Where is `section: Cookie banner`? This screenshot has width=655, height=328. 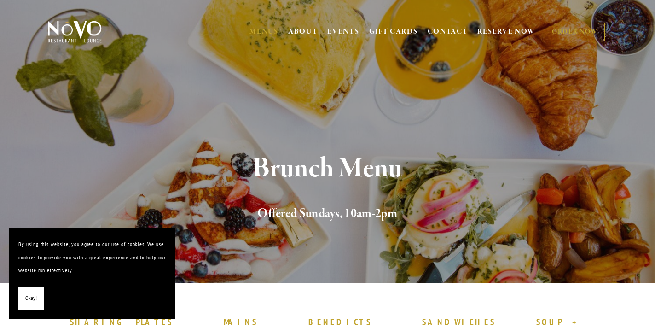
section: Cookie banner is located at coordinates (92, 273).